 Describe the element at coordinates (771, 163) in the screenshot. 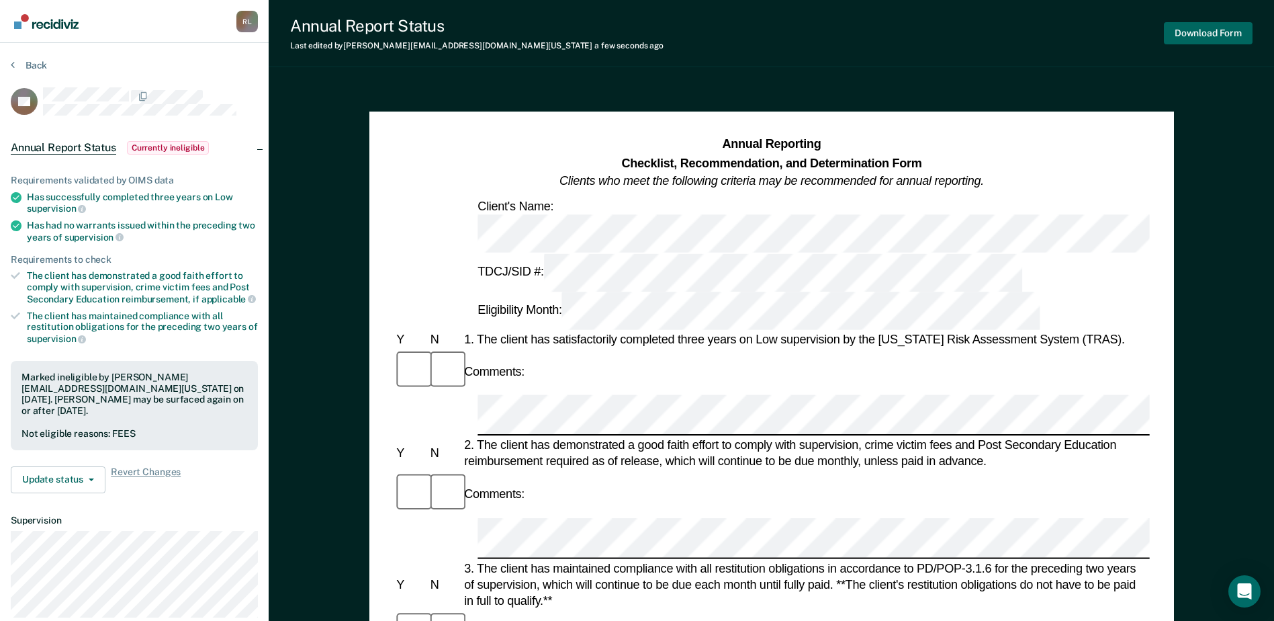

I see `strong: Checklist, Recommendation, and Determination Form` at that location.